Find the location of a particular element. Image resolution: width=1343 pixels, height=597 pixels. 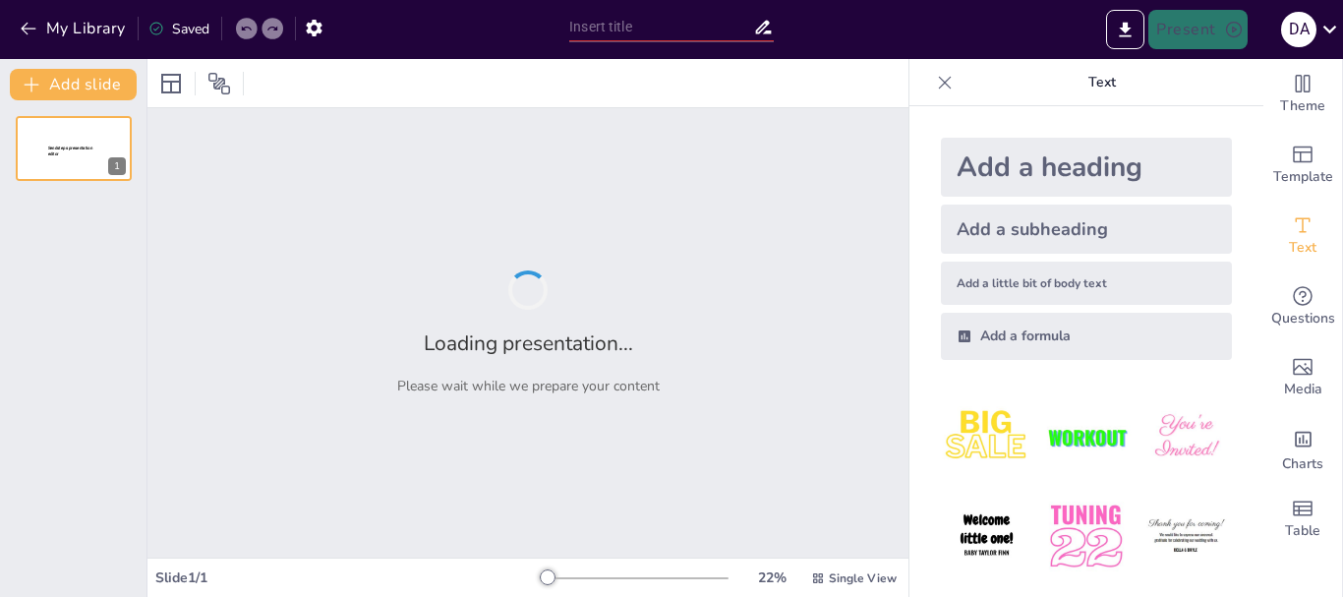

span: Single View is located at coordinates (862, 578).